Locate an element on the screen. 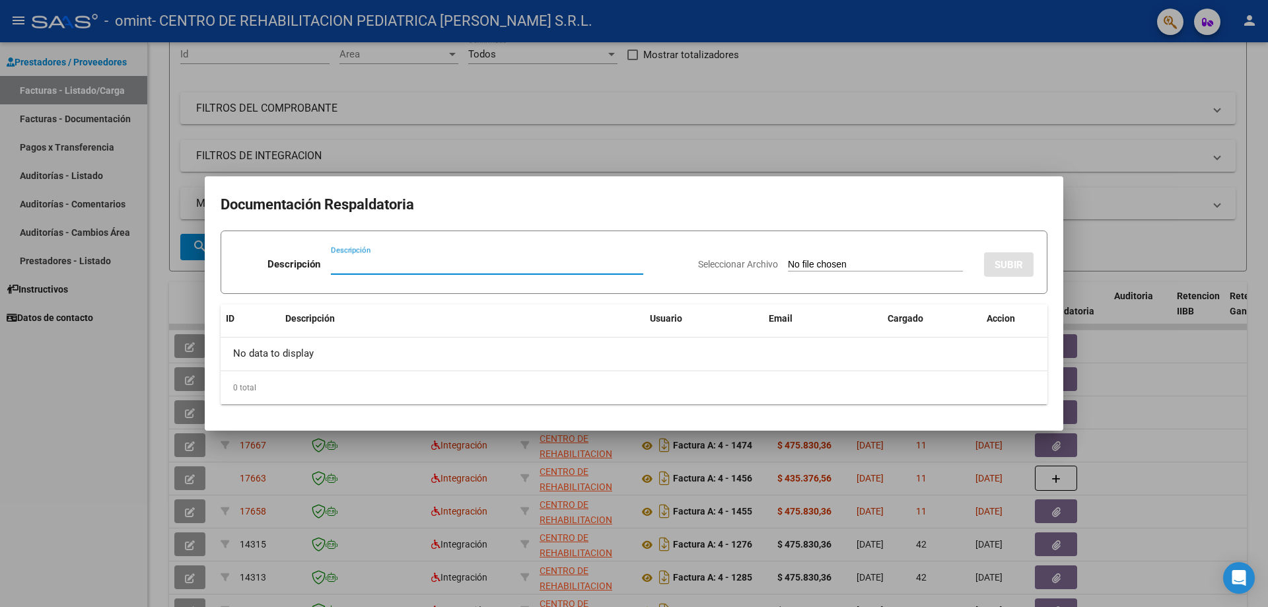  span: Descripción is located at coordinates (310, 318).